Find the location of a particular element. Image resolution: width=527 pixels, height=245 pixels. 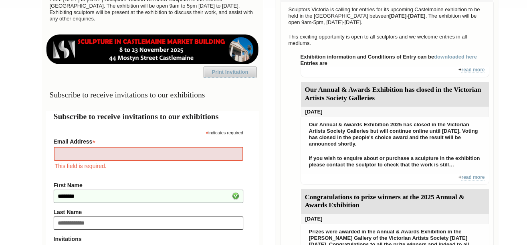

label: Last Name is located at coordinates (148, 212).